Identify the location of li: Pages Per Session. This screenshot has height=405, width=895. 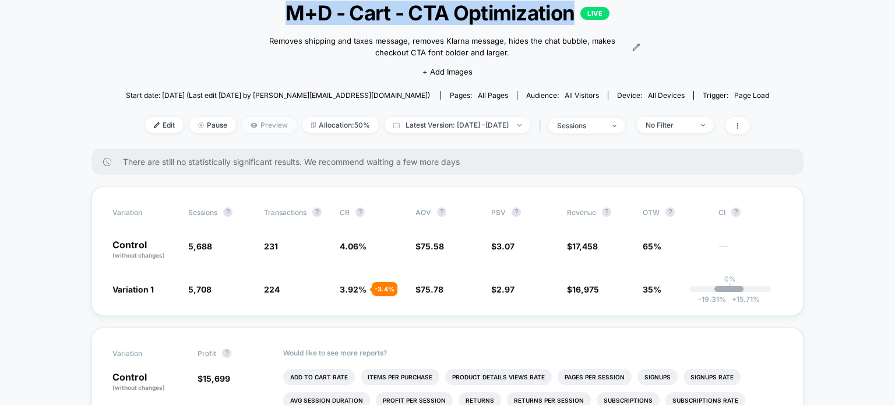
(594, 377).